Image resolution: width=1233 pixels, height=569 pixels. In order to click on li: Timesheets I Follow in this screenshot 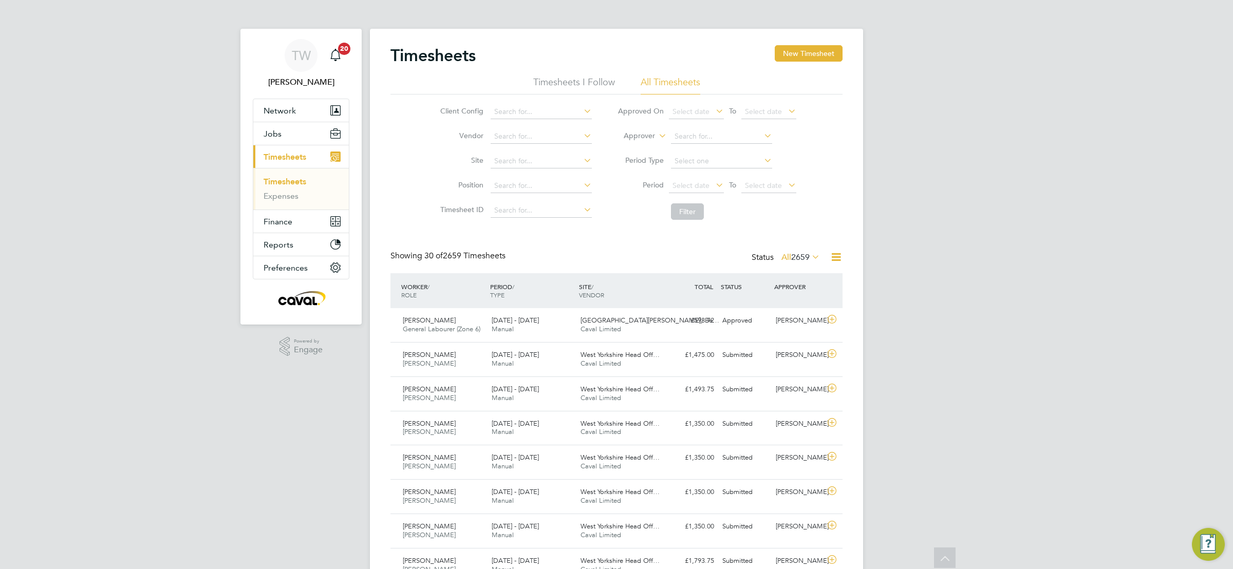, I will do `click(574, 85)`.